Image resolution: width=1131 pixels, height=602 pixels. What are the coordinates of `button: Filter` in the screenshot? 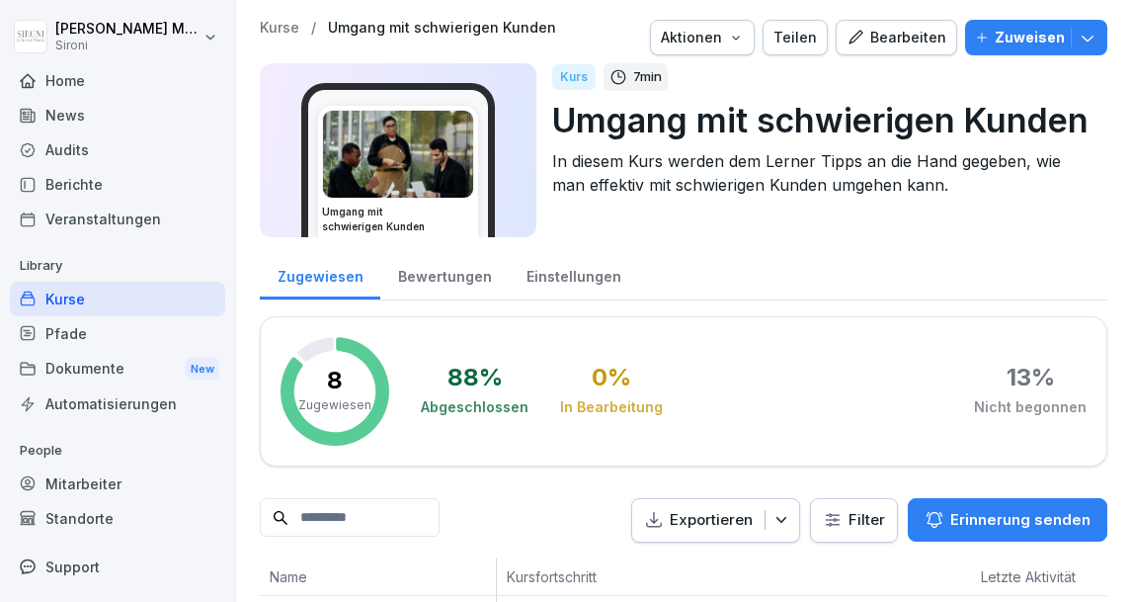 It's located at (853, 520).